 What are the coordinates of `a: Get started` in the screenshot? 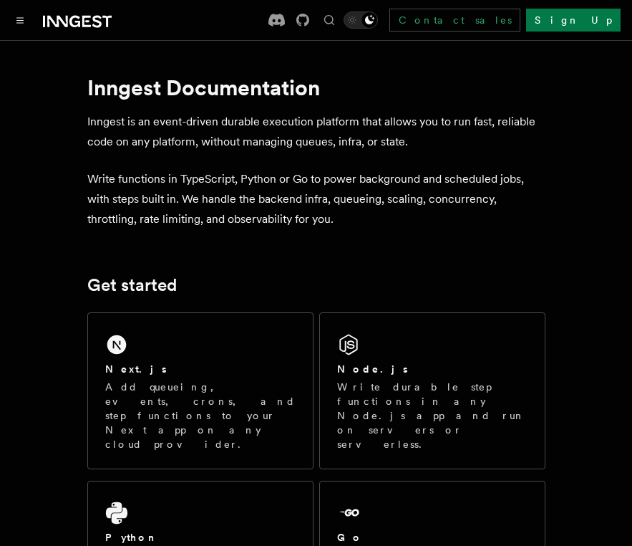 It's located at (132, 285).